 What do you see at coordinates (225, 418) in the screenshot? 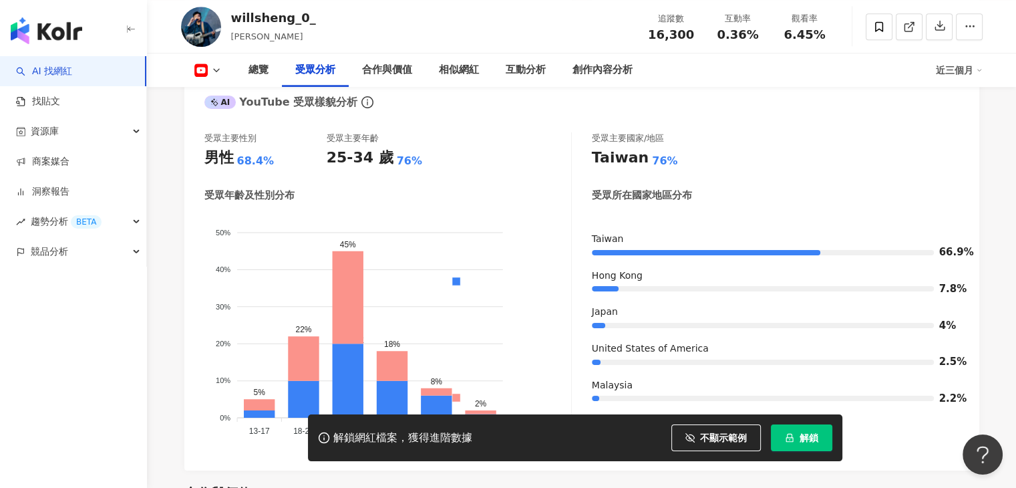
I see `tspan: 0%` at bounding box center [225, 418].